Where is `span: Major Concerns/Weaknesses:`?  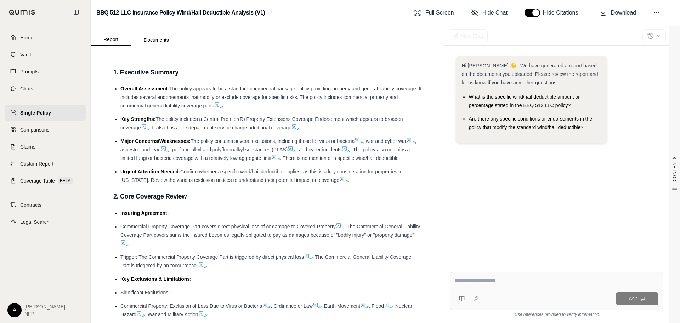 span: Major Concerns/Weaknesses: is located at coordinates (156, 141).